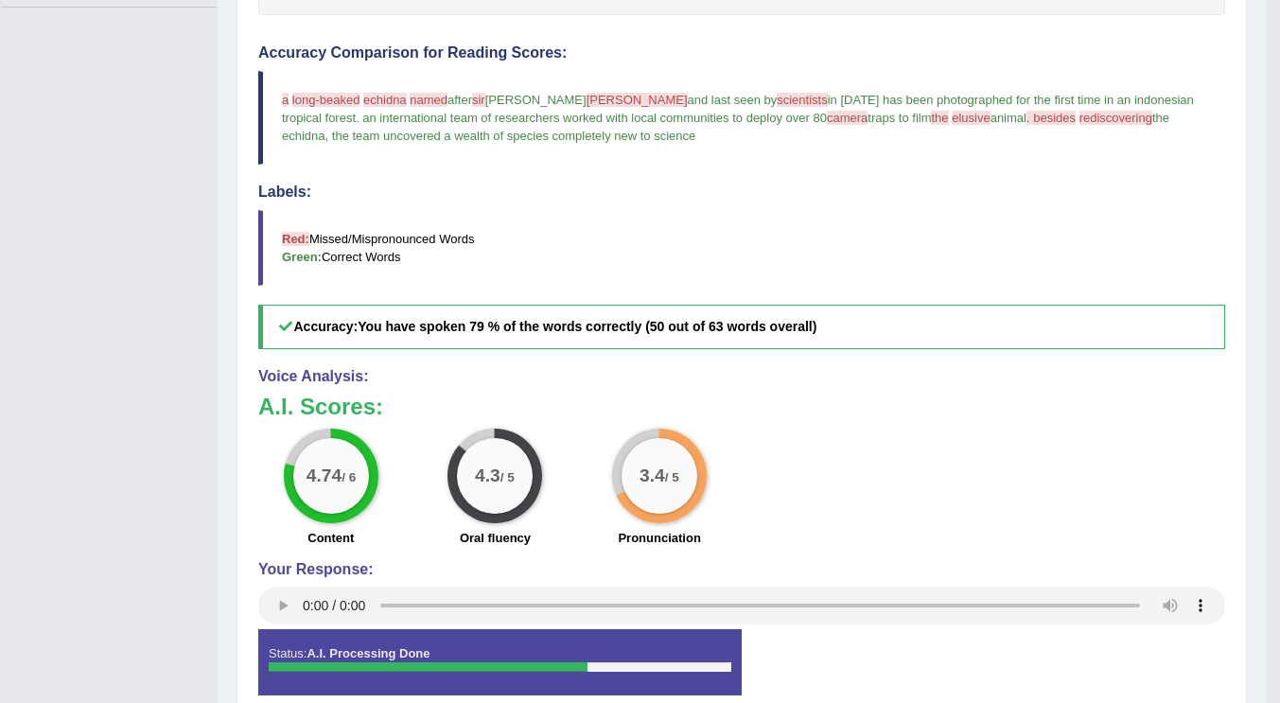 This screenshot has width=1280, height=703. Describe the element at coordinates (321, 406) in the screenshot. I see `b: A.I. Scores:` at that location.